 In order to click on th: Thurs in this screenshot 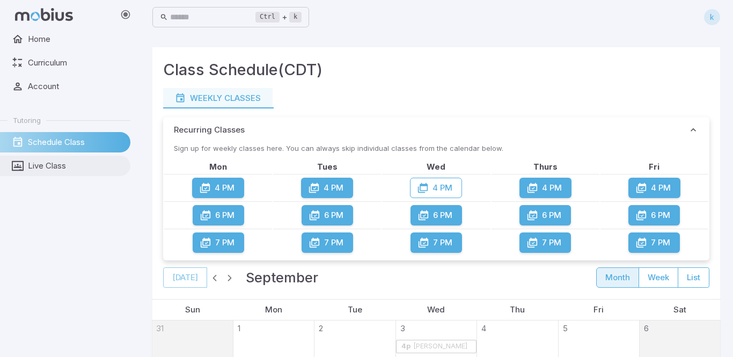, I will do `click(546, 167)`.